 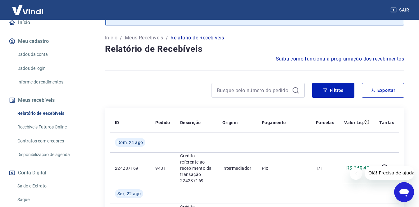 What do you see at coordinates (50, 127) in the screenshot?
I see `a: Recebíveis Futuros Online` at bounding box center [50, 127].